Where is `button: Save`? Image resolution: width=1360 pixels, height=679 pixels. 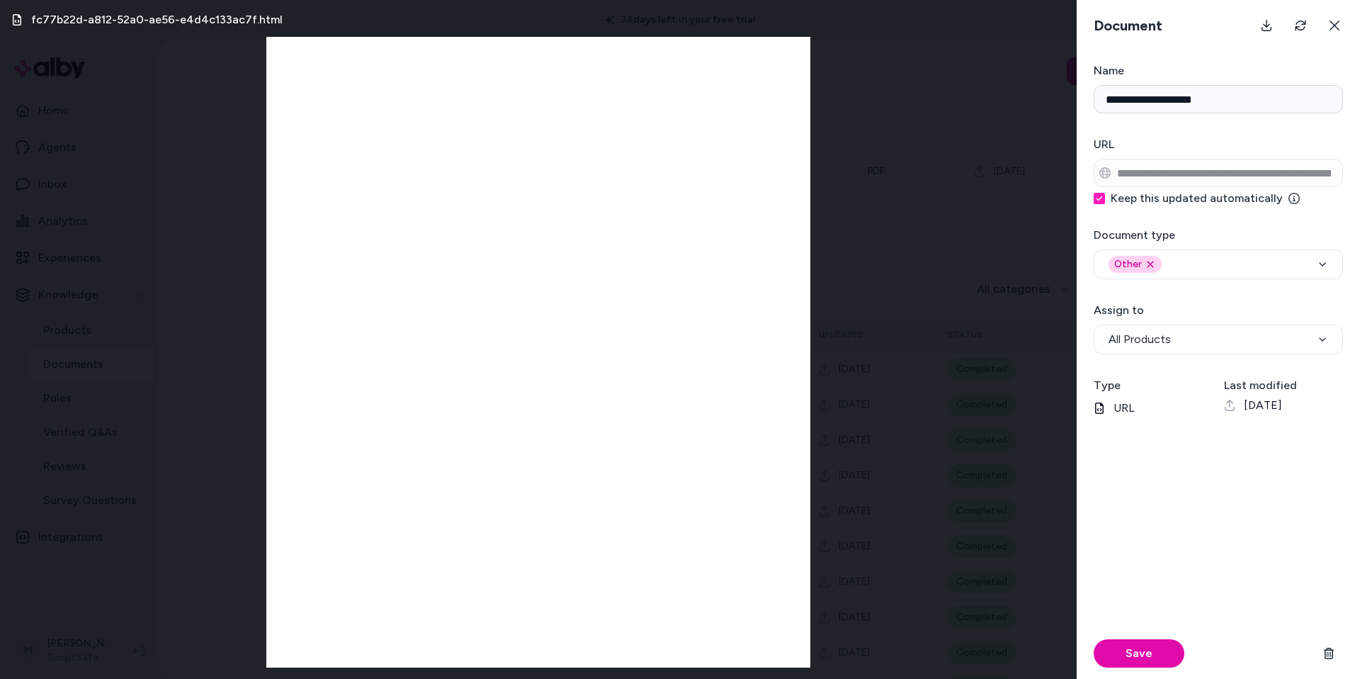
button: Save is located at coordinates (1139, 653).